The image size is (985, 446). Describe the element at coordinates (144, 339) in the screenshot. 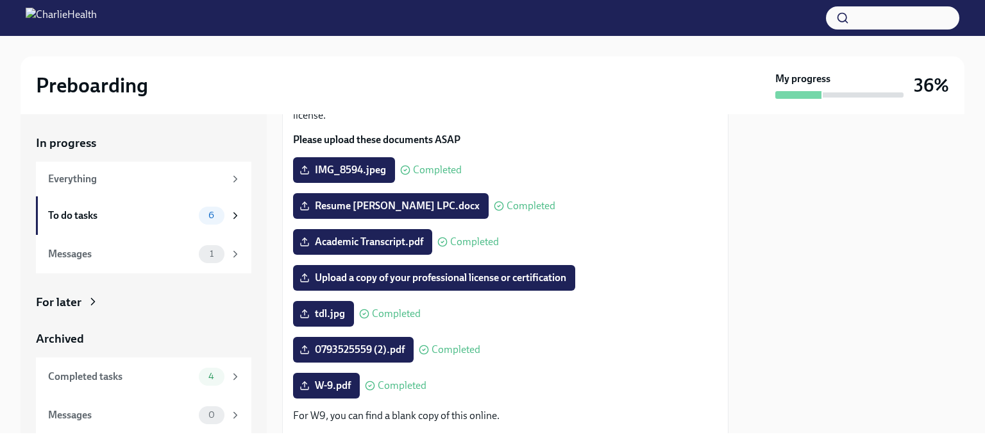

I see `a: Archived` at that location.